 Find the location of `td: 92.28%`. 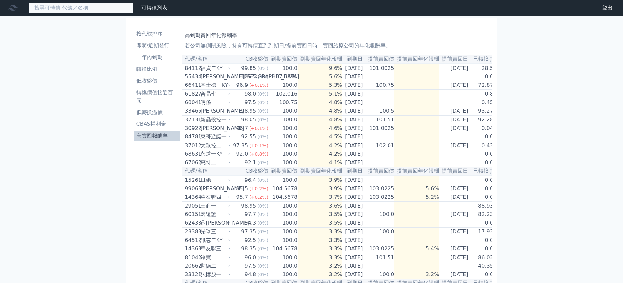

td: 92.28% is located at coordinates (484, 120).